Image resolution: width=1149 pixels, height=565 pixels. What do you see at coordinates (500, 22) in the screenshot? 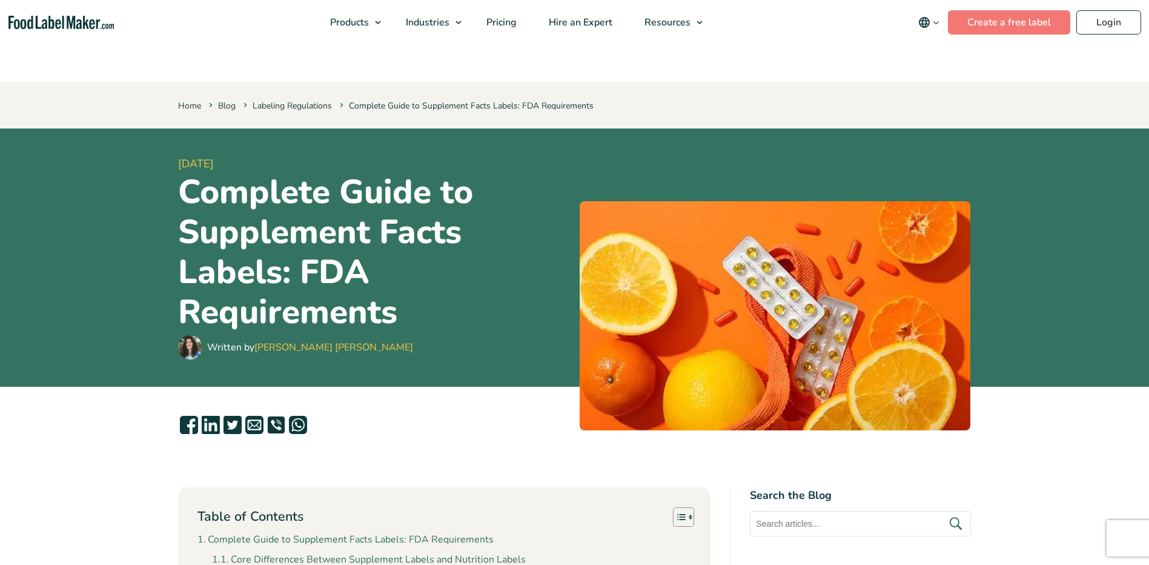
I see `span: Pricing` at bounding box center [500, 22].